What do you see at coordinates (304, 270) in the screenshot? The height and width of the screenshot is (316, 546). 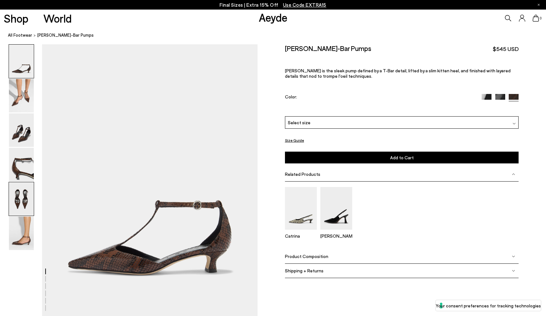 I see `span: Shipping + Returns` at bounding box center [304, 270].